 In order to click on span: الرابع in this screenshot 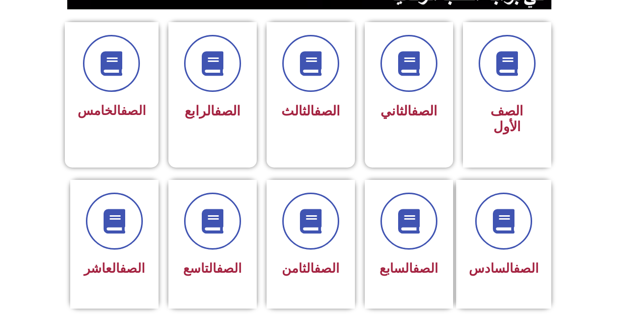, I will do `click(213, 111)`.